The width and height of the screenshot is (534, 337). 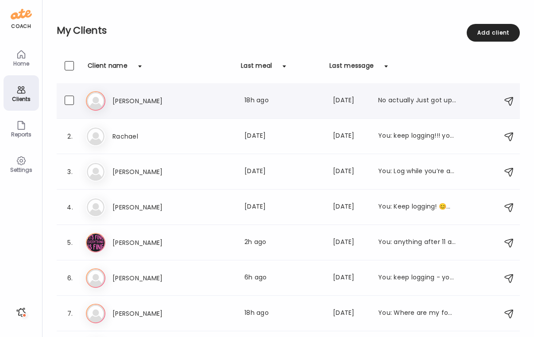 I want to click on div: Settings, so click(x=21, y=169).